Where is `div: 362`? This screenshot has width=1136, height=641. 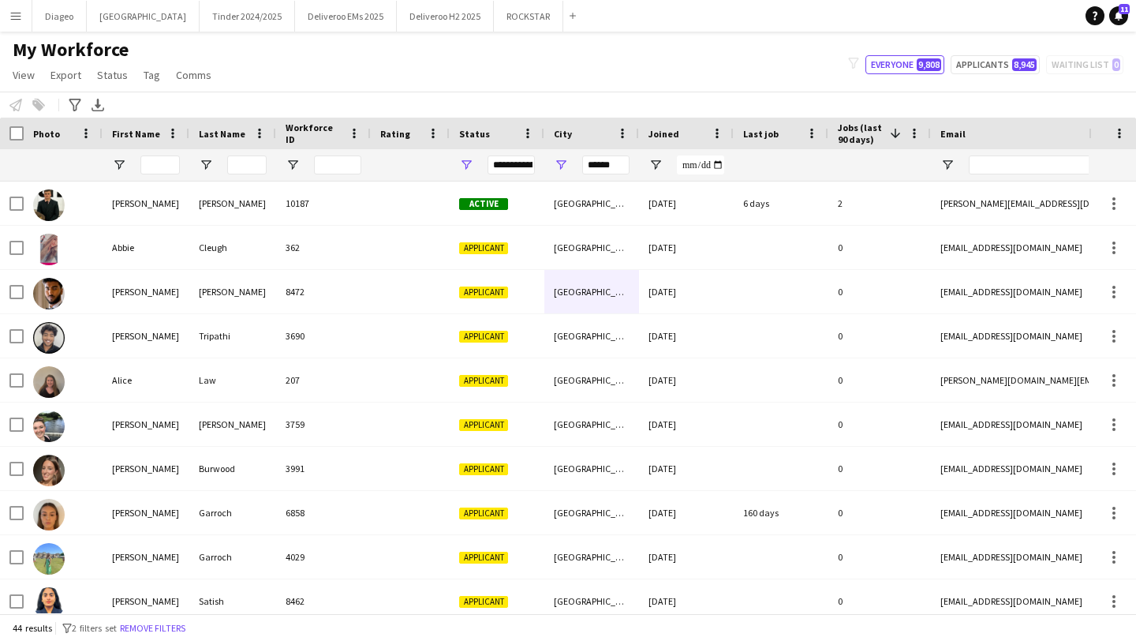 div: 362 is located at coordinates (324, 247).